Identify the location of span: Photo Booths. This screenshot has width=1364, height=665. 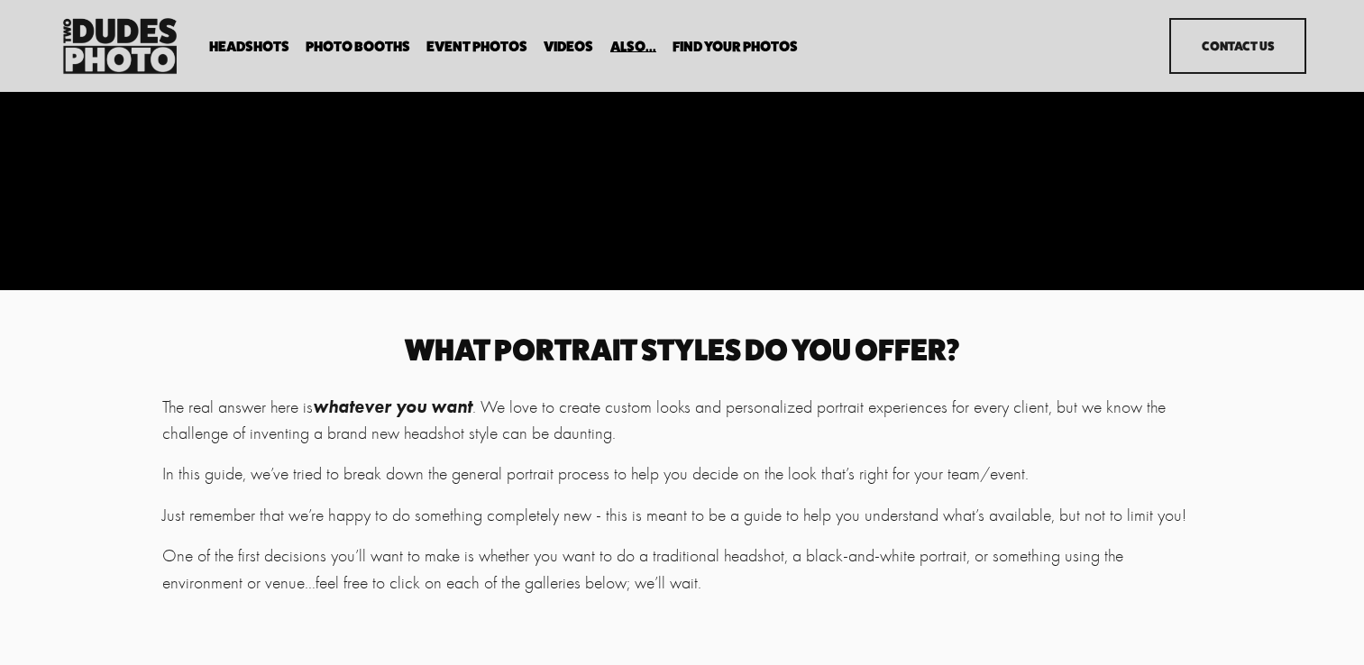
(358, 47).